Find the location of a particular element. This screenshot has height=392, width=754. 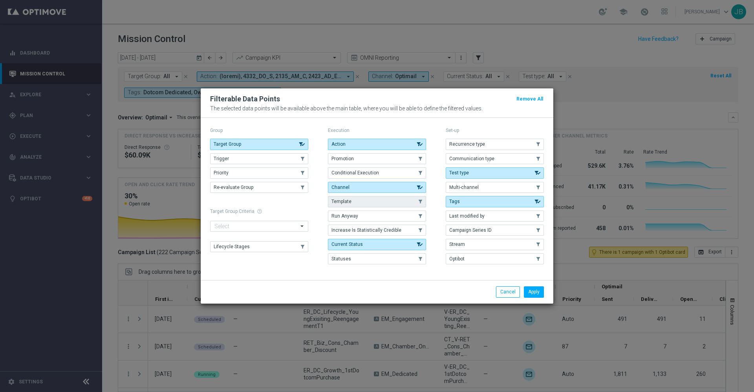

button: Remove All is located at coordinates (530, 99).